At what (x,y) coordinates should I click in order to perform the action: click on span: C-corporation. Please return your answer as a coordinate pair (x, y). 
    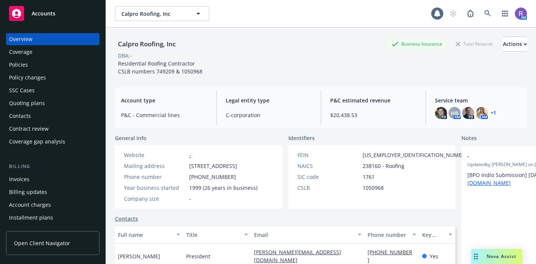
    Looking at the image, I should click on (269, 115).